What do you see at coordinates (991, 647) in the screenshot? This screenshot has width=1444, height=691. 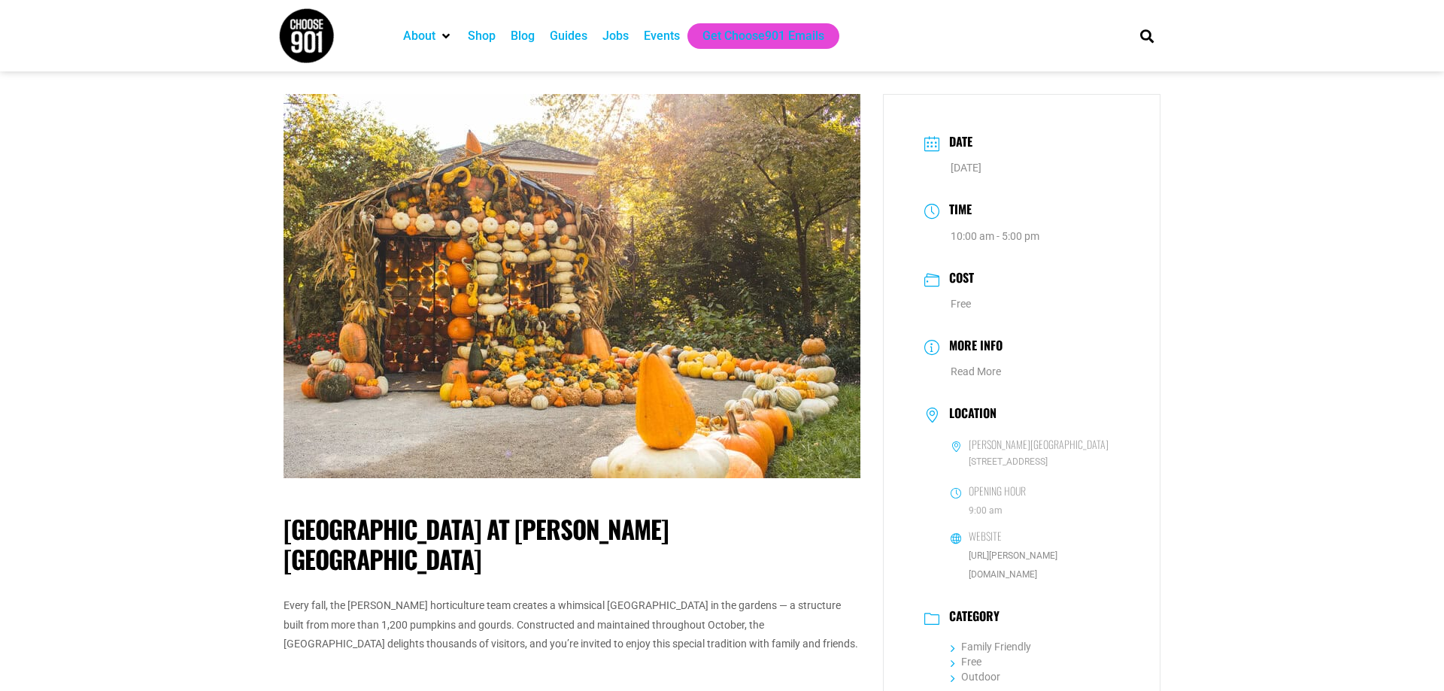 I see `a: Family Friendly` at bounding box center [991, 647].